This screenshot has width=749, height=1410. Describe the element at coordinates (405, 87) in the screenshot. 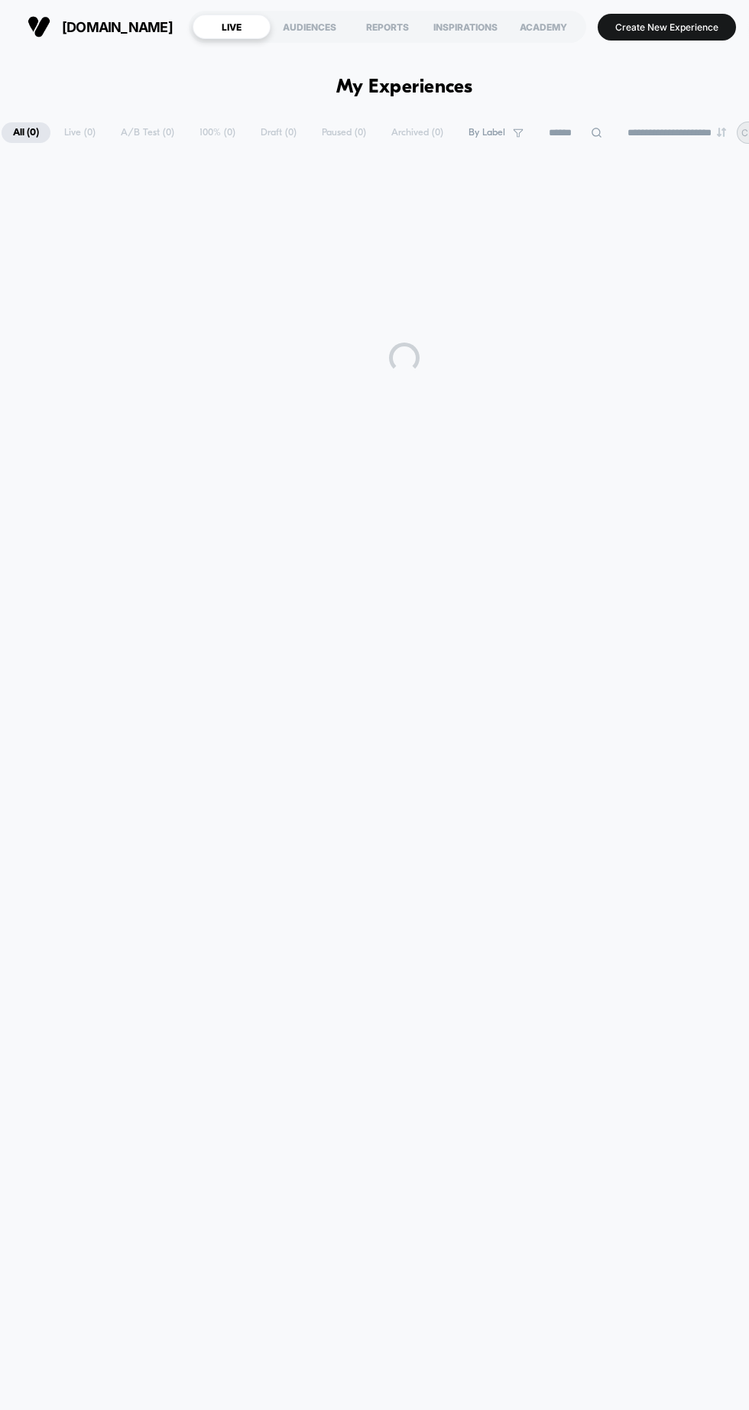

I see `h1: My Experiences` at that location.